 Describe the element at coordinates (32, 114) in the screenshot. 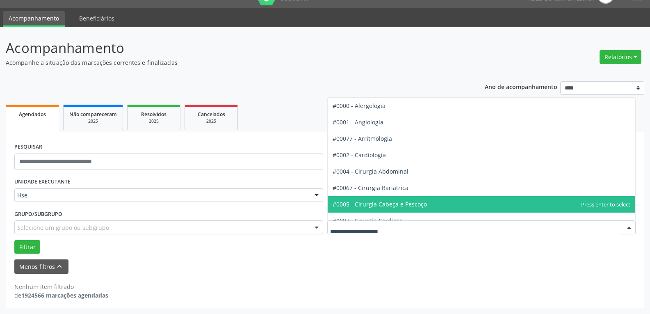

I see `span: Agendados` at that location.